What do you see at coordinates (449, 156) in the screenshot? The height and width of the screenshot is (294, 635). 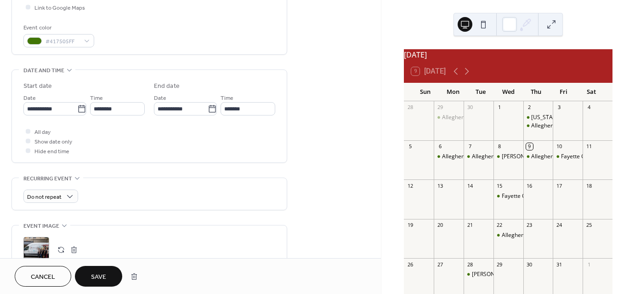 I see `div: Allegheny Co. Mobile Services Event: Highmark Wholecare Connection Center` at bounding box center [449, 156].